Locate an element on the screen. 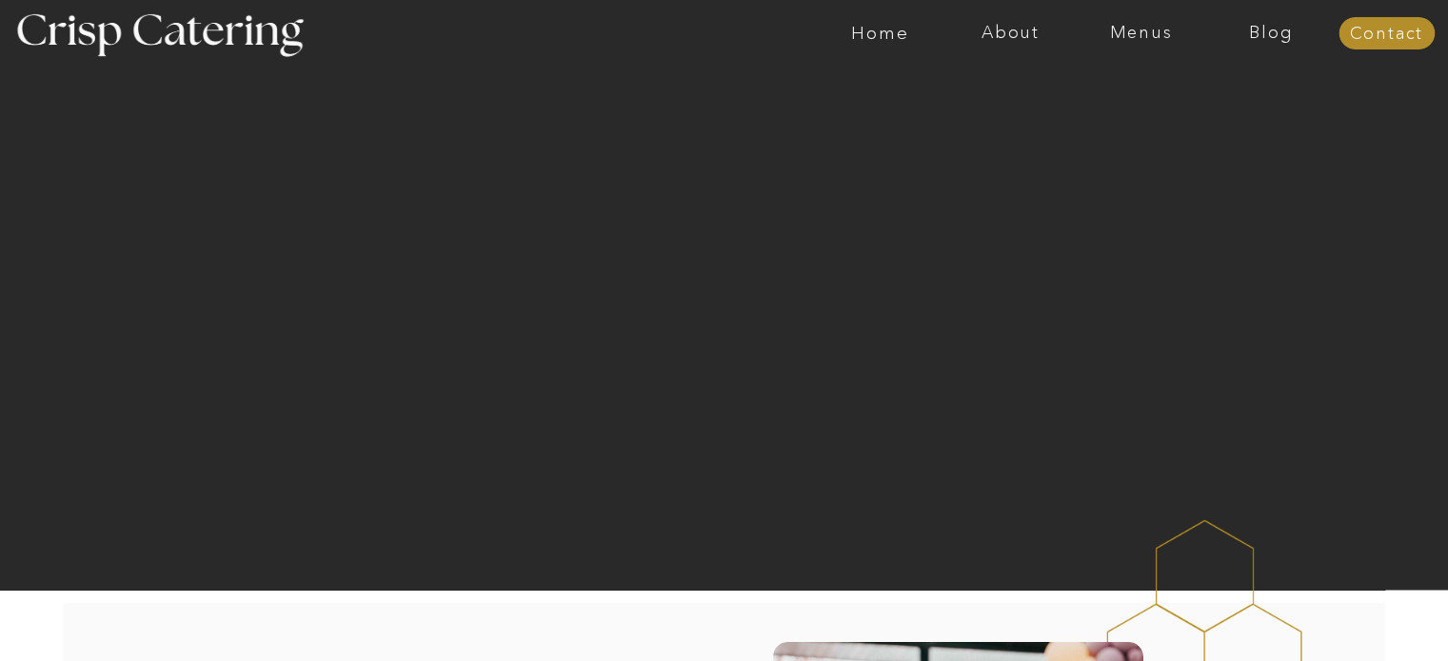 The width and height of the screenshot is (1448, 661). a: Contact is located at coordinates (1386, 34).